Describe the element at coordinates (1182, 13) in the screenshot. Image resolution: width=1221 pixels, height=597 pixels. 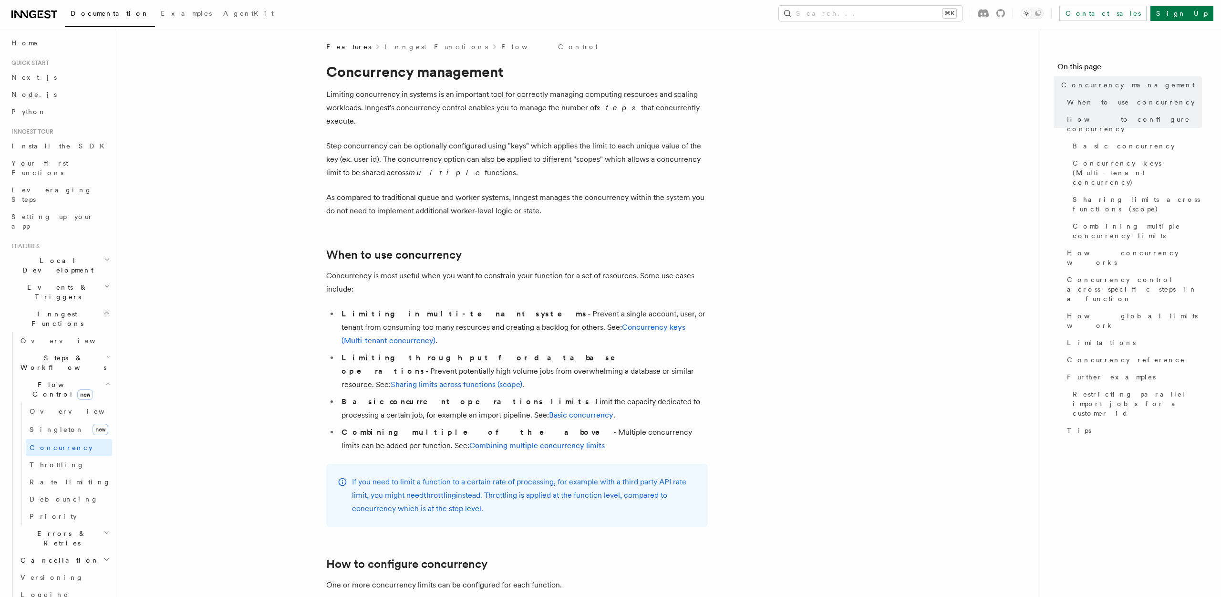
I see `a: Sign Up` at that location.